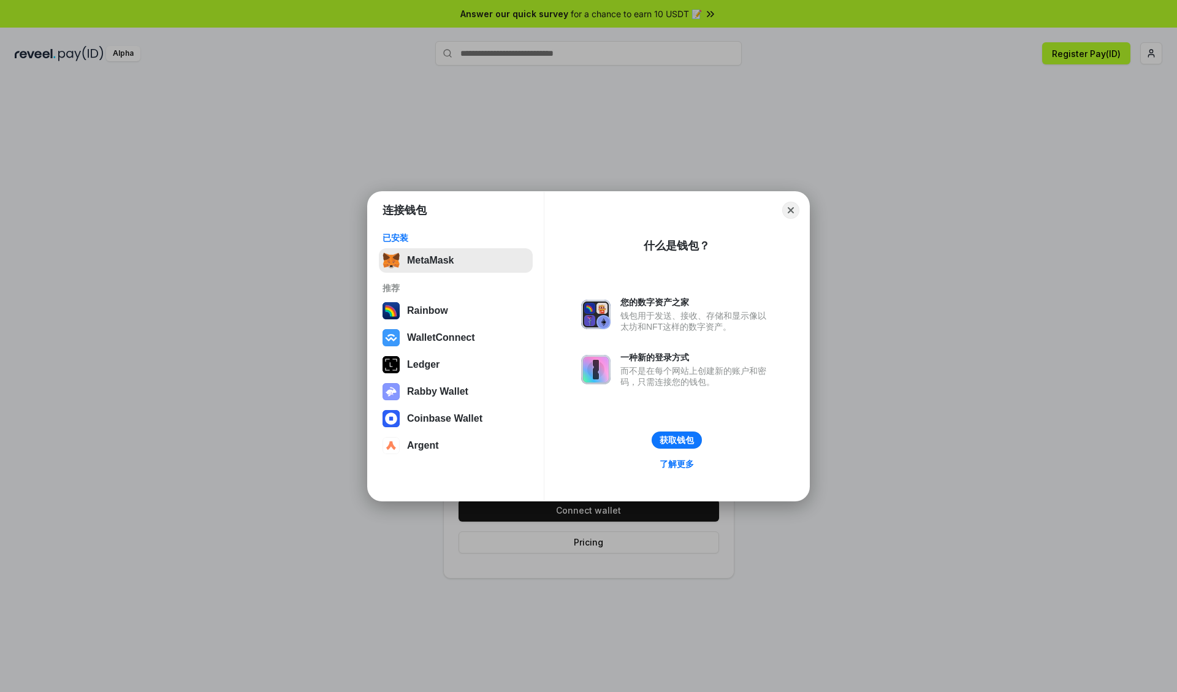 This screenshot has width=1177, height=692. I want to click on div: WalletConnect, so click(441, 338).